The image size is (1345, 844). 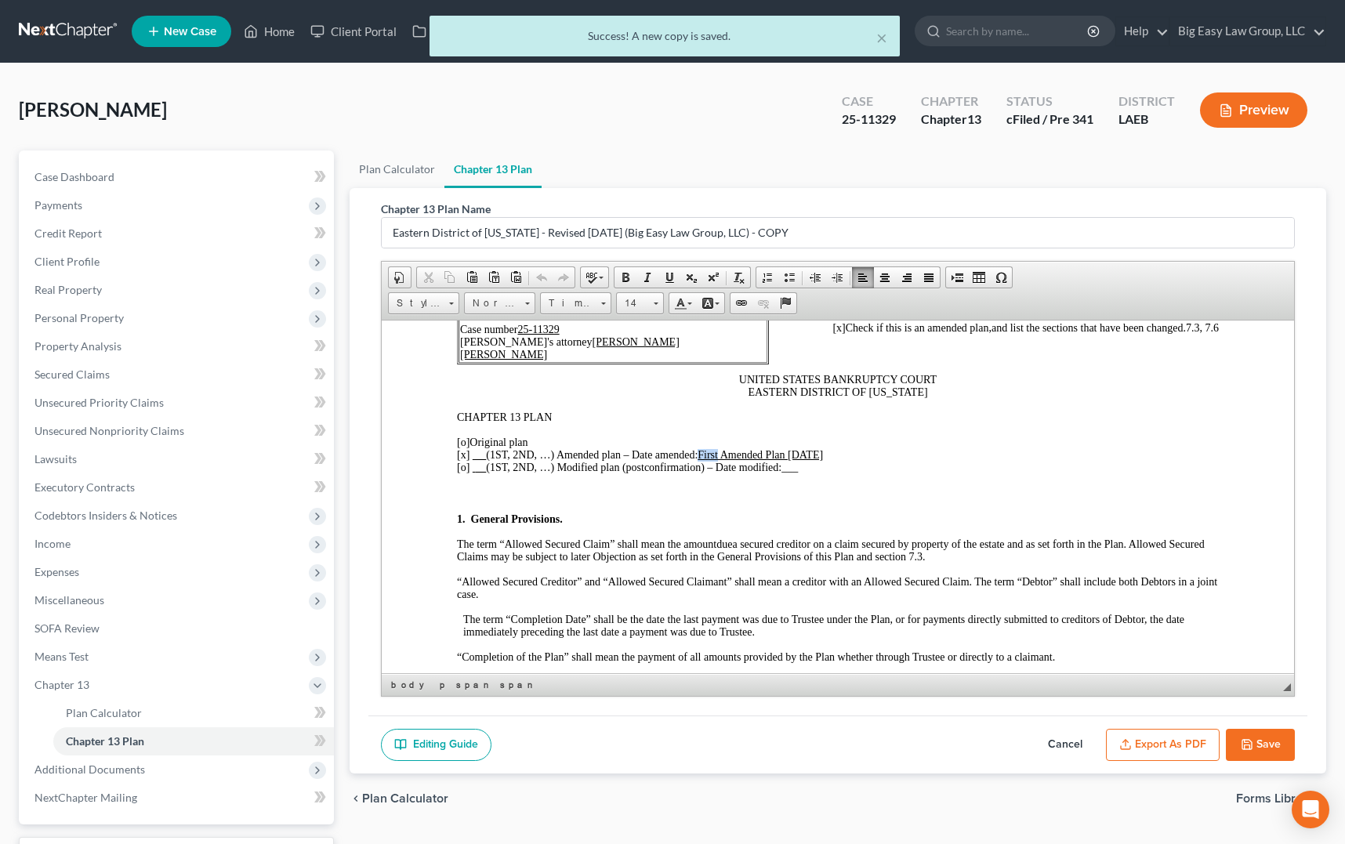 I want to click on span: Forms Library, so click(x=1275, y=799).